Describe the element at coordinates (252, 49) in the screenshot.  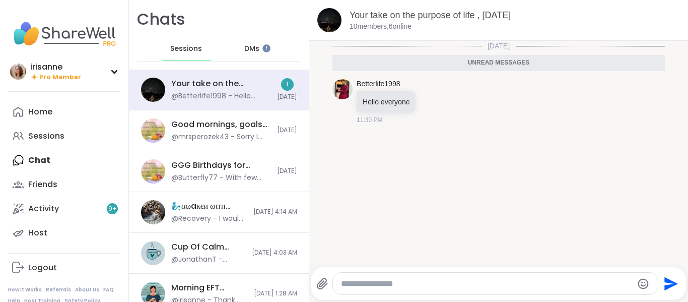
I see `span: DMs` at that location.